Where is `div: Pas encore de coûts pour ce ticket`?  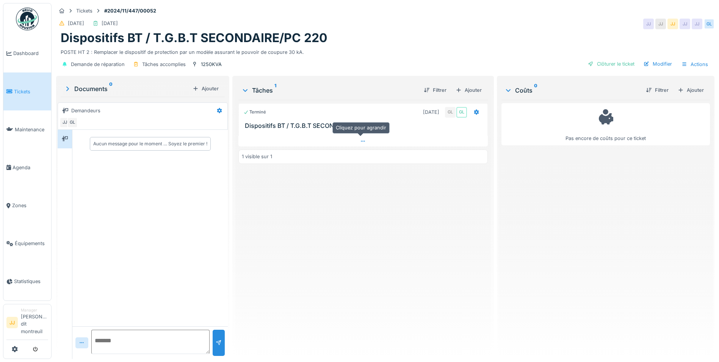 div: Pas encore de coûts pour ce ticket is located at coordinates (606, 124).